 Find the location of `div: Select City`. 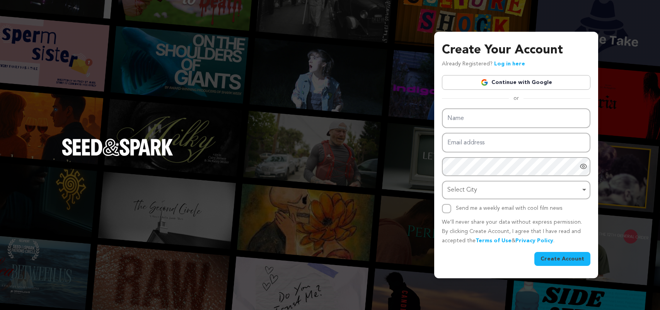

div: Select City is located at coordinates (514, 190).